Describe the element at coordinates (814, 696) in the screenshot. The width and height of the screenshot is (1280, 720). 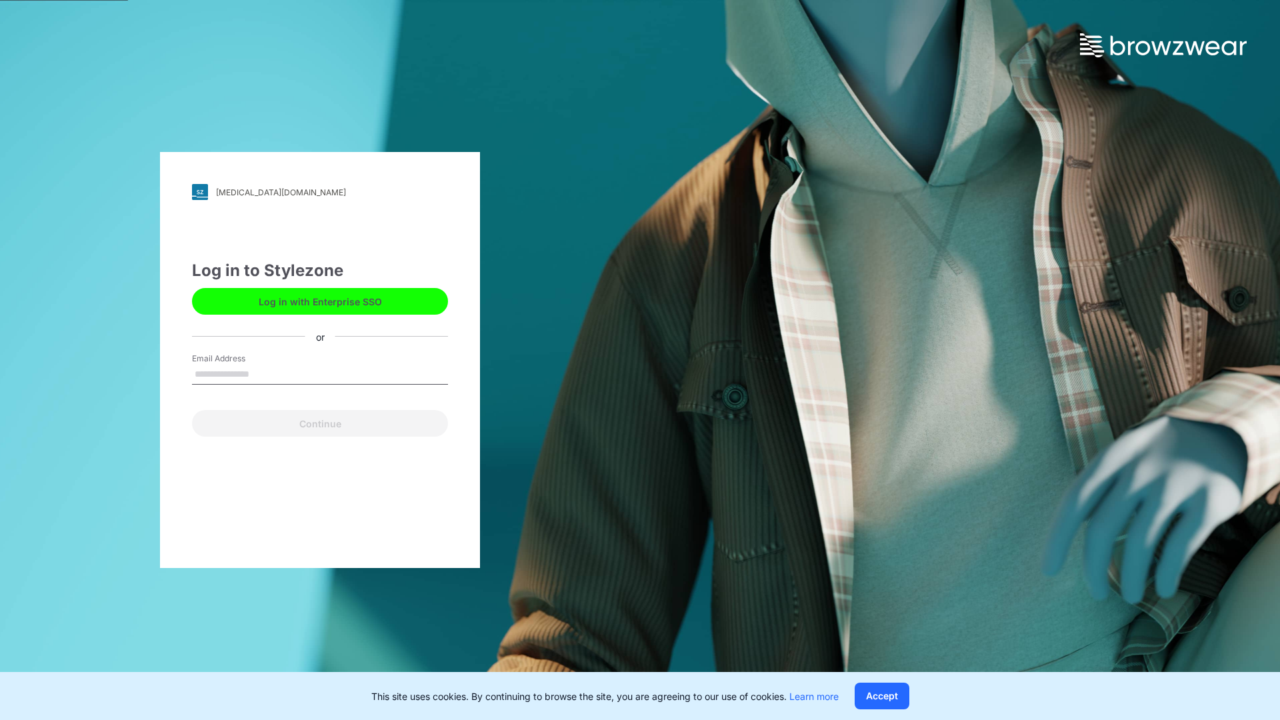
I see `a: Learn more` at that location.